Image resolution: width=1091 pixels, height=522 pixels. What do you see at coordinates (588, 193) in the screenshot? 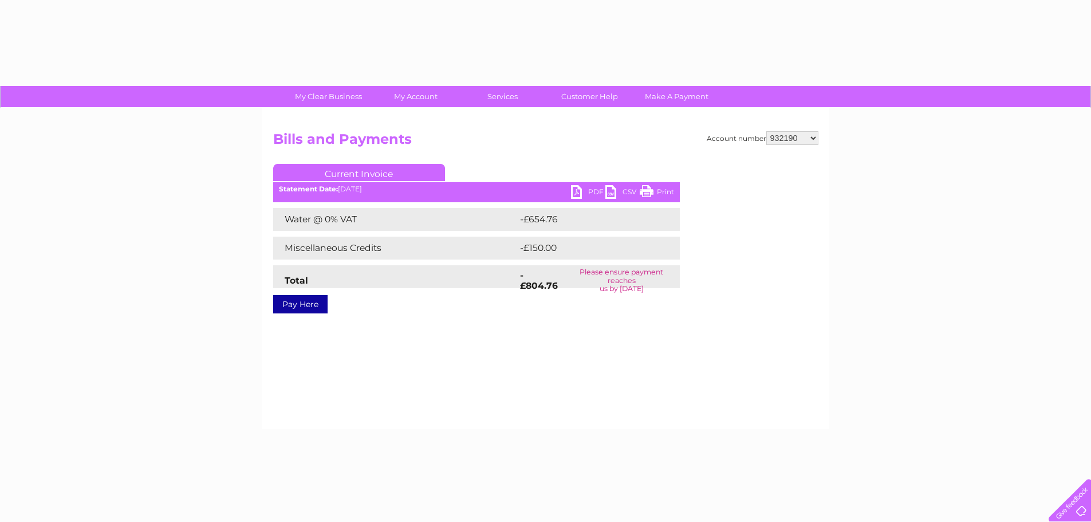
I see `a: PDF` at bounding box center [588, 193].